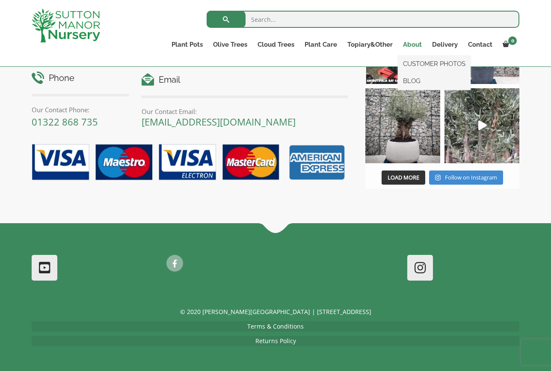 The height and width of the screenshot is (371, 551). Describe the element at coordinates (370, 45) in the screenshot. I see `a: Topiary&Other` at that location.